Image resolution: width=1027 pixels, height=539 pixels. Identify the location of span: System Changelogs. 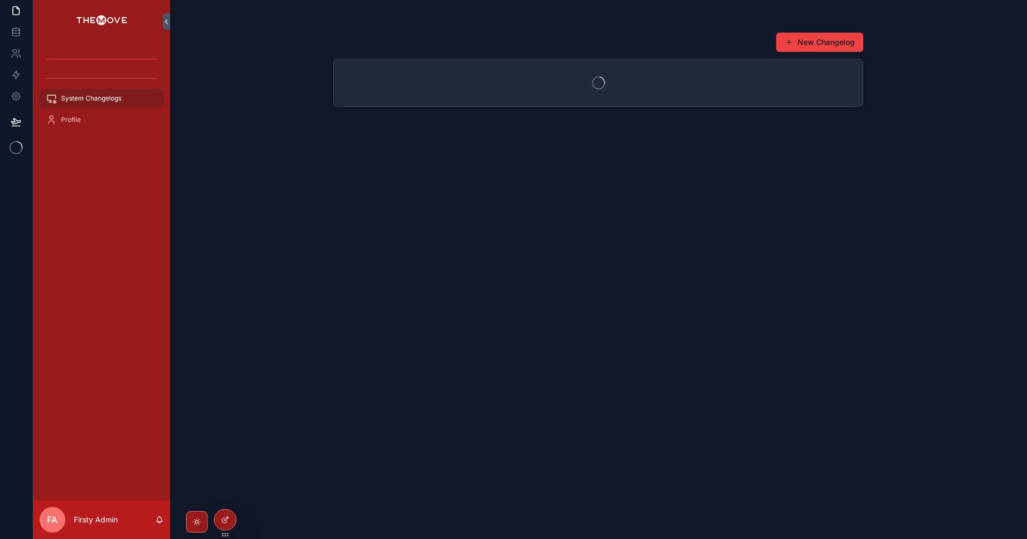
(91, 98).